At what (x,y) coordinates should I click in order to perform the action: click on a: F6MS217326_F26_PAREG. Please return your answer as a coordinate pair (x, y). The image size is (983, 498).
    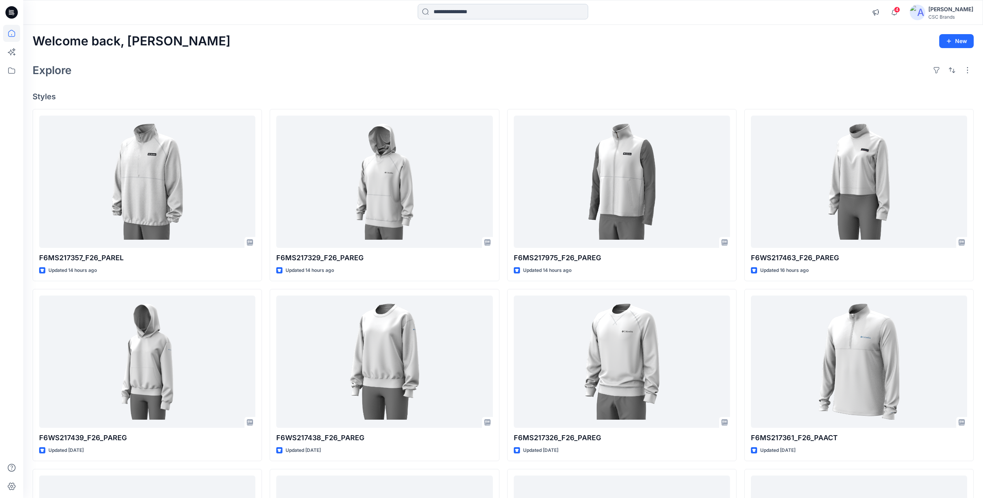
    Looking at the image, I should click on (622, 361).